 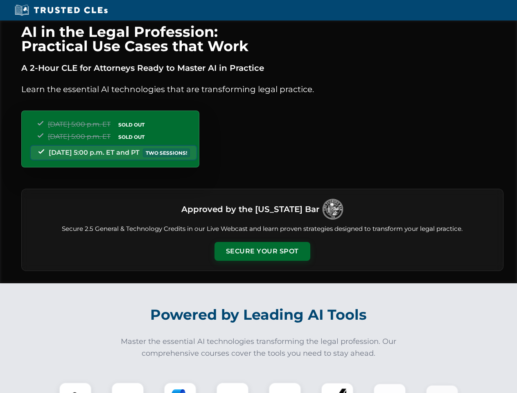 What do you see at coordinates (262, 39) in the screenshot?
I see `h1: AI in the Legal Profession: Practical Use Cases that Work` at bounding box center [262, 39].